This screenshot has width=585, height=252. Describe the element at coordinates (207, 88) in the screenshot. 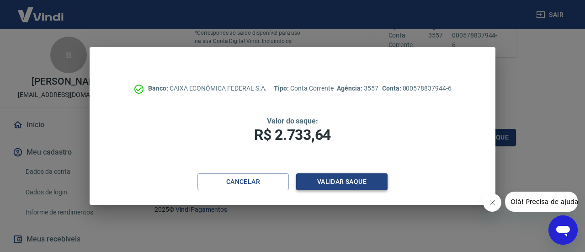

I see `p: CAIXA ECONÔMICA FEDERAL S.A.` at that location.